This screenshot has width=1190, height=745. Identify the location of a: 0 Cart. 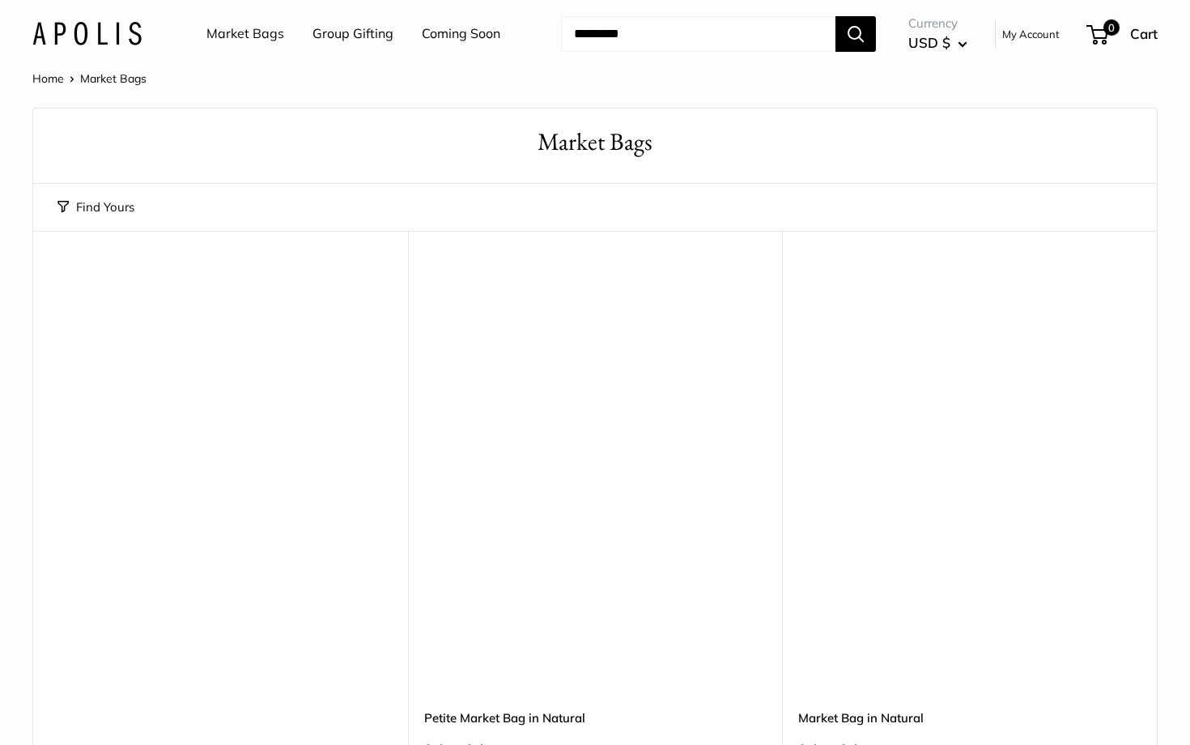
(1123, 34).